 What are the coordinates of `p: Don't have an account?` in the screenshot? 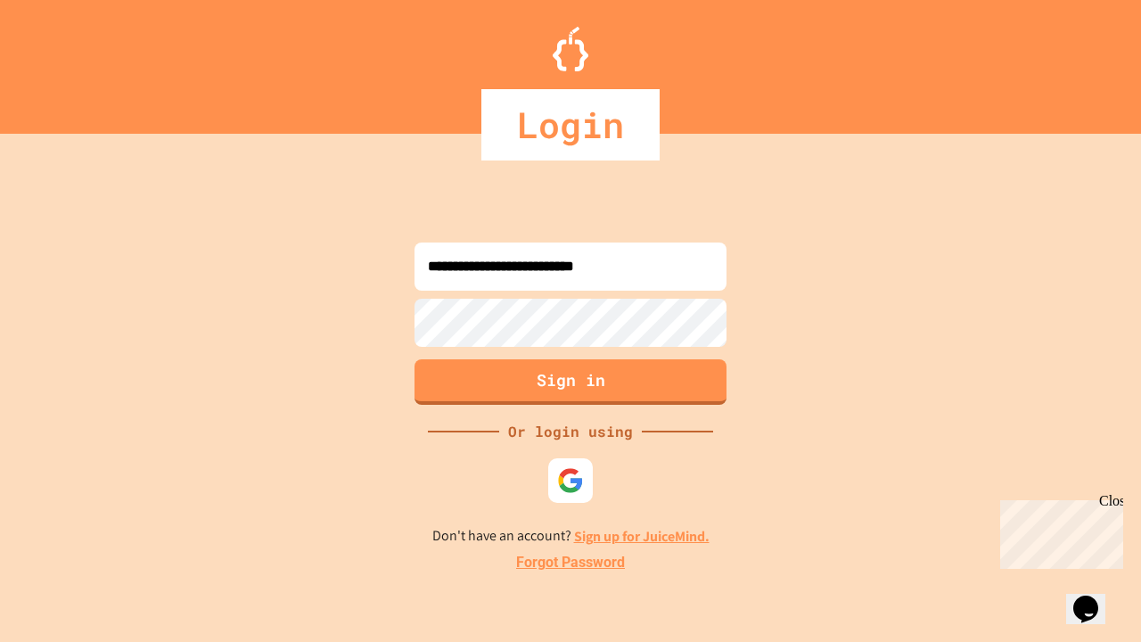 It's located at (571, 536).